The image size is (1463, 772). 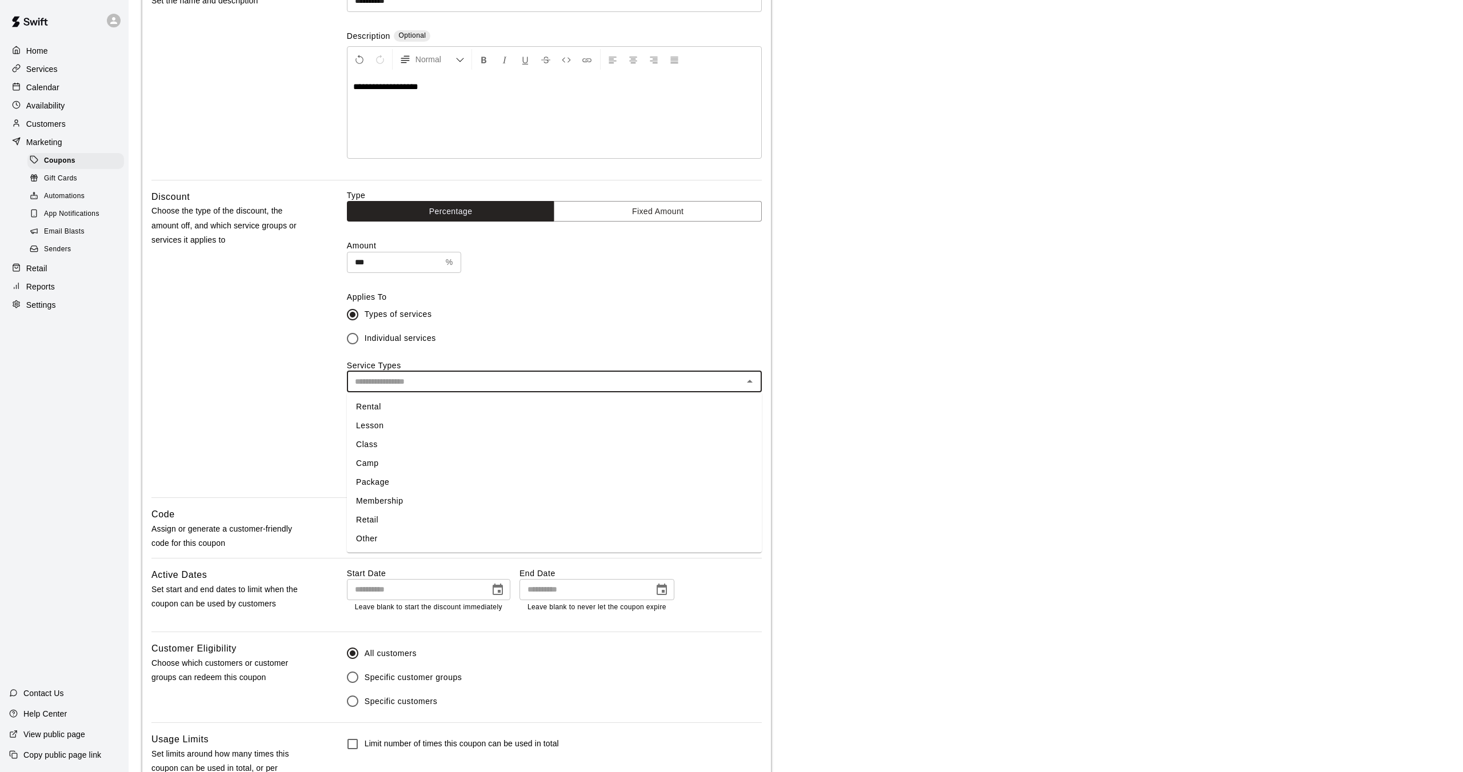 I want to click on div: Email Blasts, so click(x=75, y=232).